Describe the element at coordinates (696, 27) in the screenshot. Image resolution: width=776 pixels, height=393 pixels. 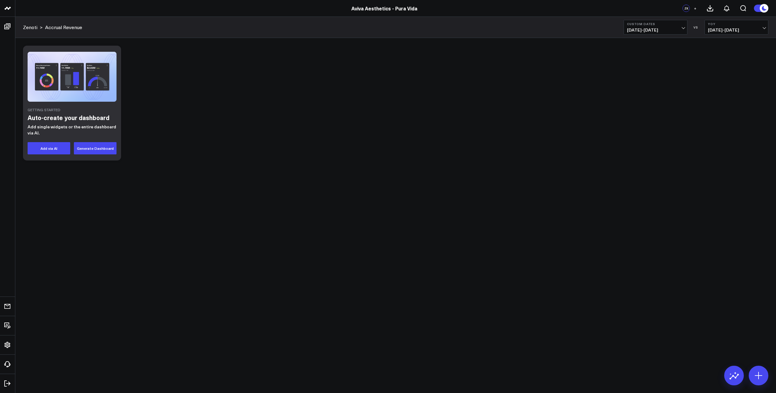
I see `div: VS` at that location.